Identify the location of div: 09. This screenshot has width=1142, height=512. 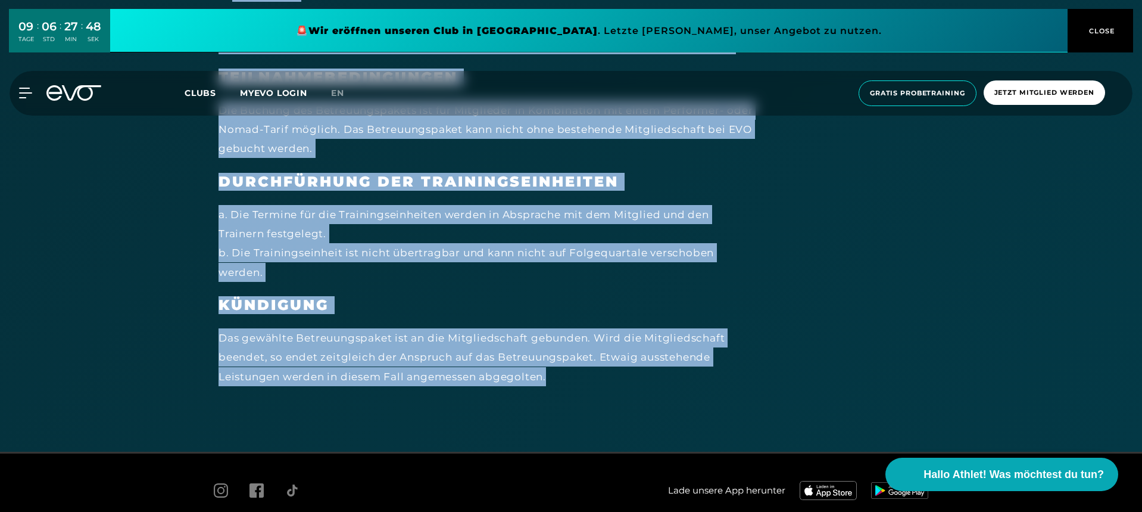
(26, 26).